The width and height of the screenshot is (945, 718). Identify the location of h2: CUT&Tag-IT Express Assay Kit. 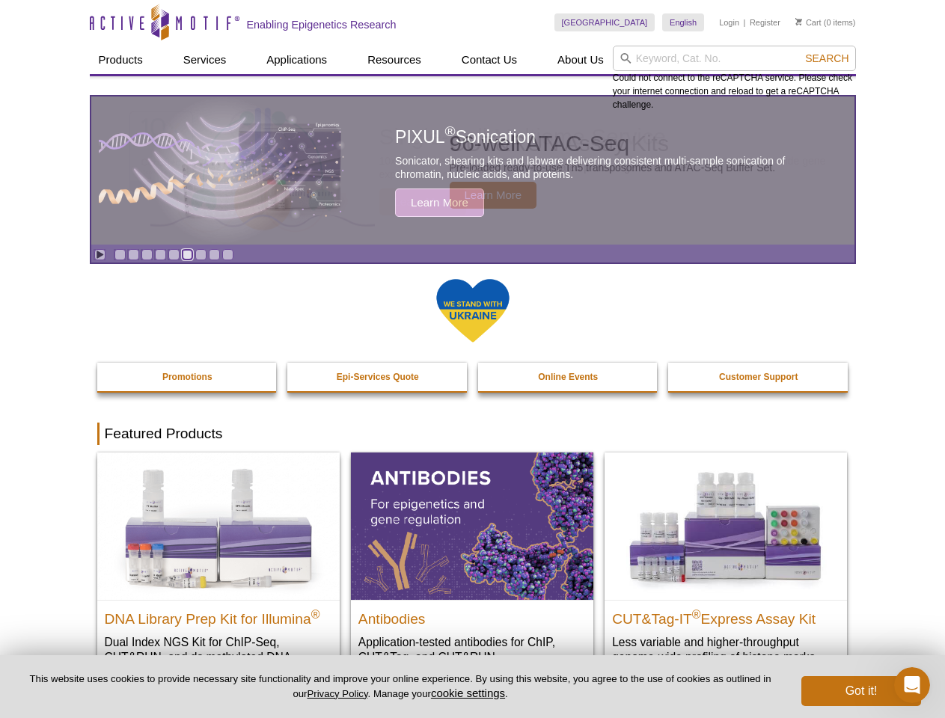
(726, 616).